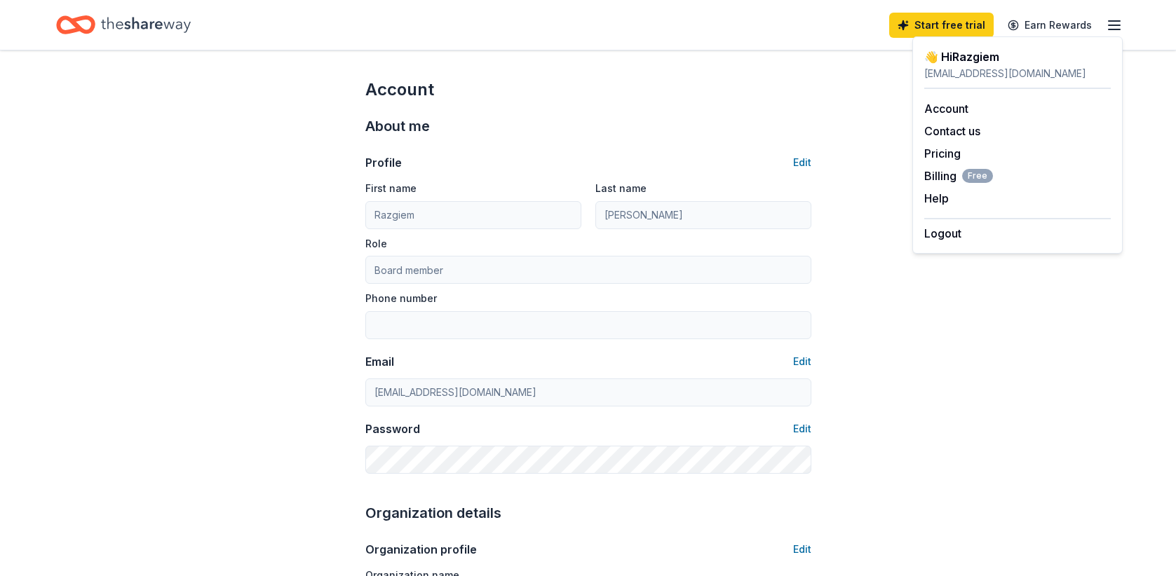 The image size is (1176, 576). What do you see at coordinates (958, 176) in the screenshot?
I see `span: Billing` at bounding box center [958, 176].